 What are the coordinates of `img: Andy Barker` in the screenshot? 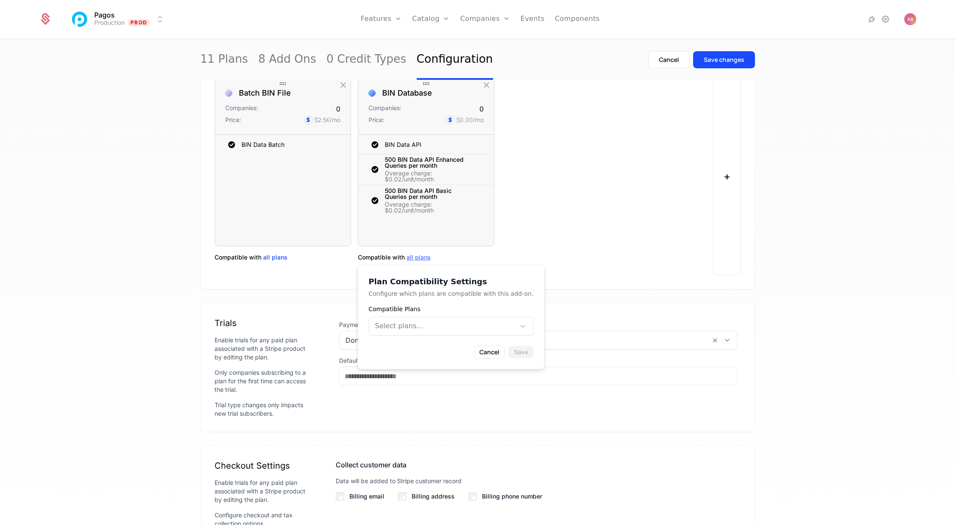 It's located at (911, 19).